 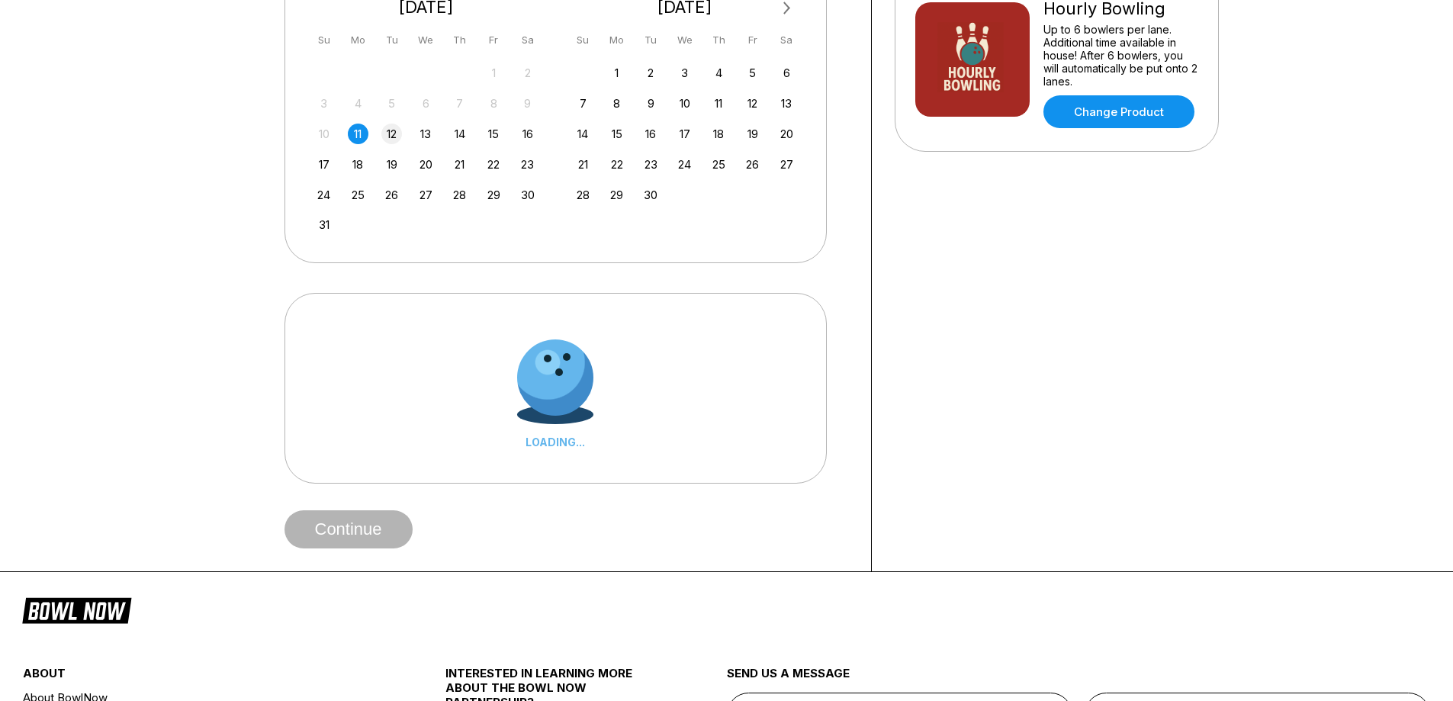 I want to click on div: Choose Sunday, September 21st, 2025, so click(x=583, y=164).